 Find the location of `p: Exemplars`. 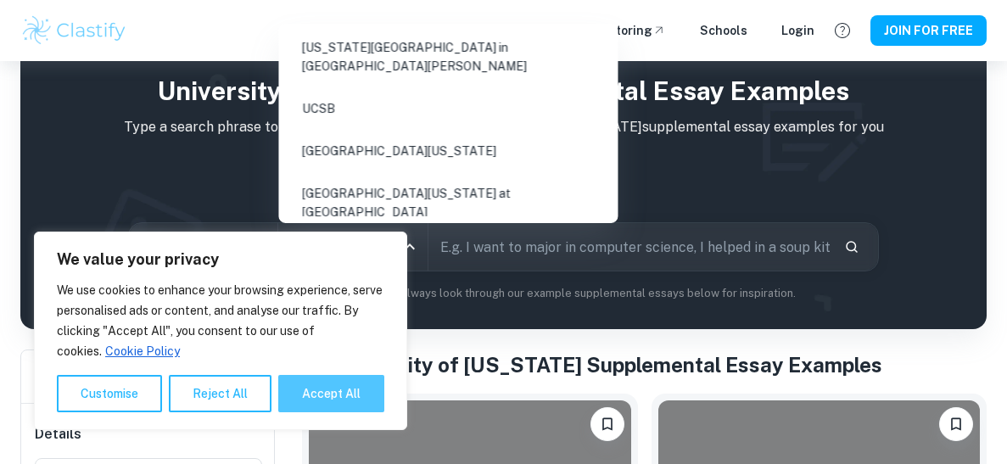

p: Exemplars is located at coordinates (427, 31).